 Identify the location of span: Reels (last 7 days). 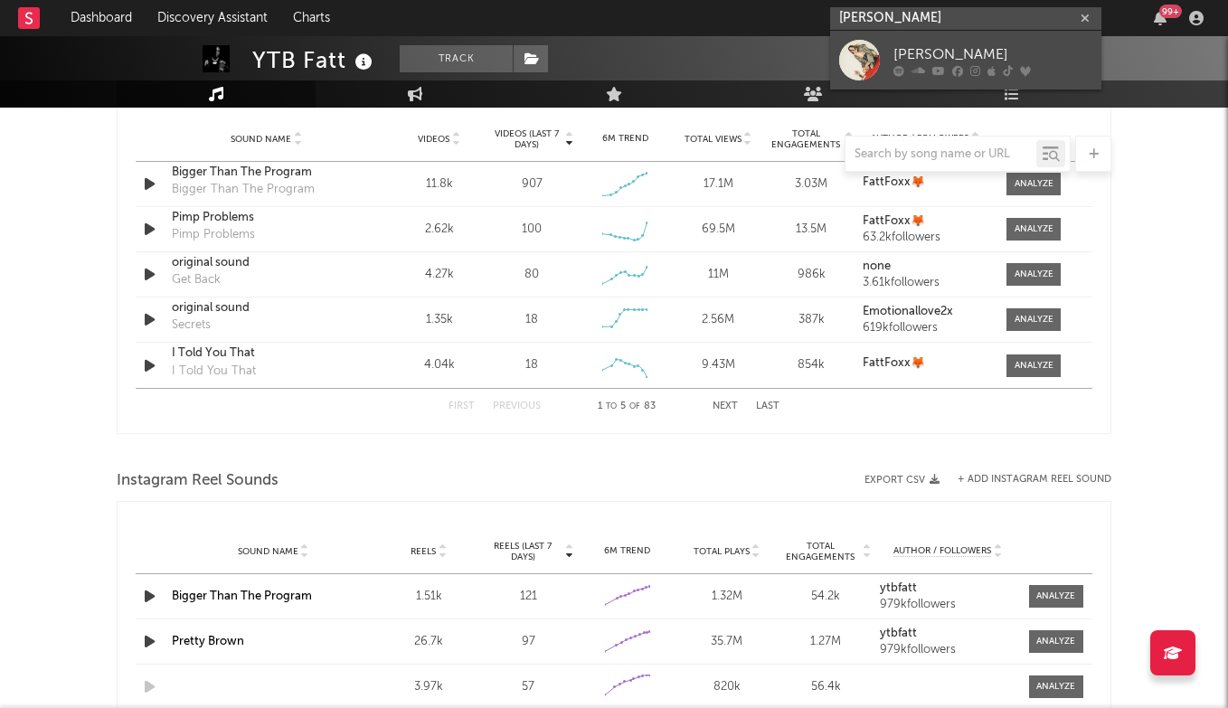
(523, 552).